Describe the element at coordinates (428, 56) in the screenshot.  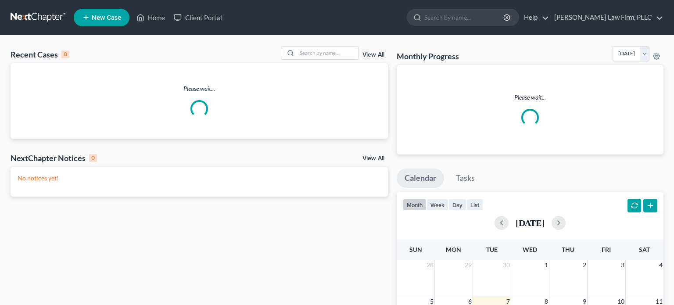
I see `h3: Monthly Progress` at that location.